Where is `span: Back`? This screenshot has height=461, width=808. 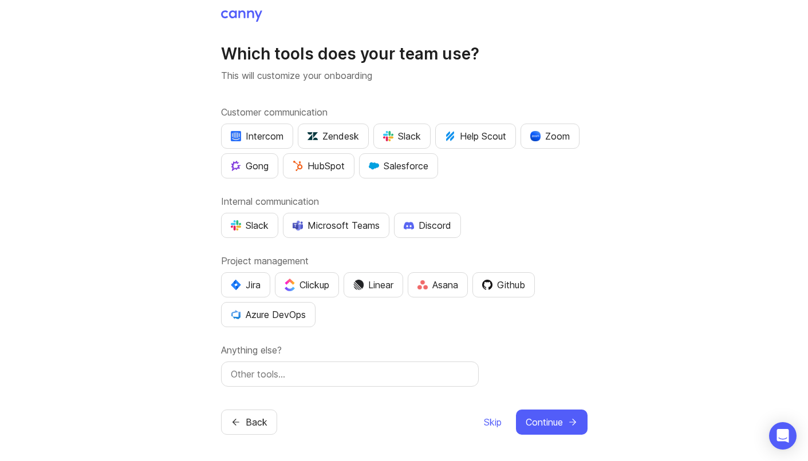
span: Back is located at coordinates (256, 422).